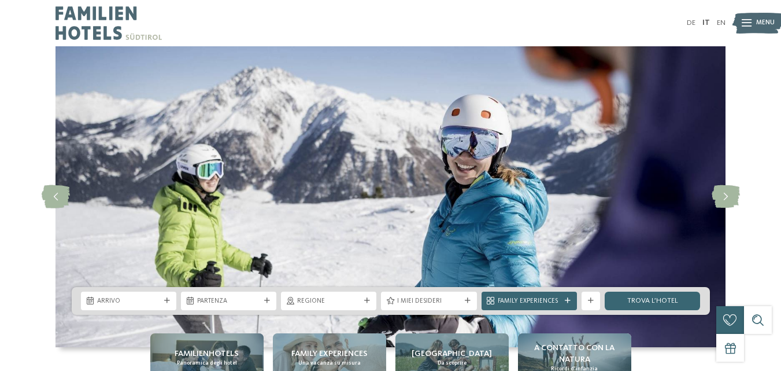 Image resolution: width=781 pixels, height=371 pixels. I want to click on a: DE, so click(691, 23).